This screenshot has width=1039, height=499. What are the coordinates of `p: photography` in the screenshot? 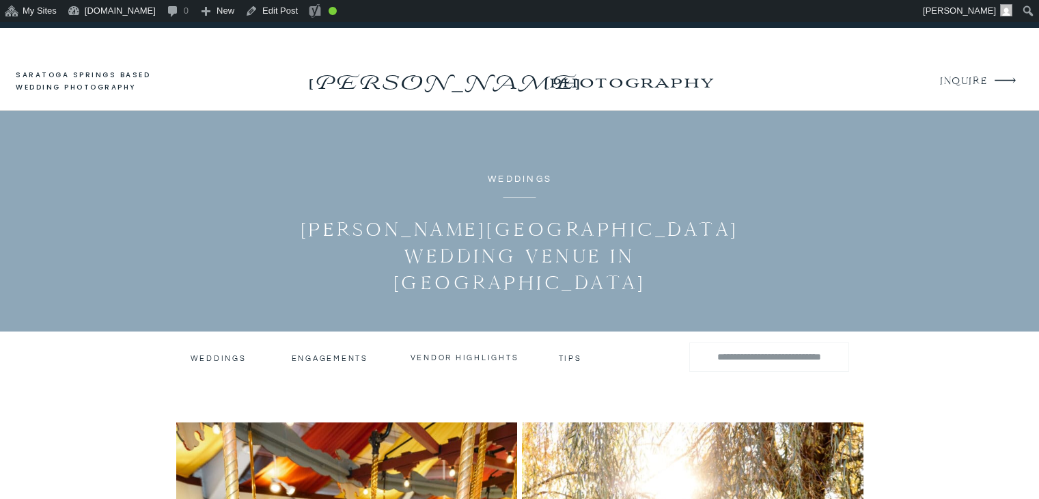 It's located at (630, 81).